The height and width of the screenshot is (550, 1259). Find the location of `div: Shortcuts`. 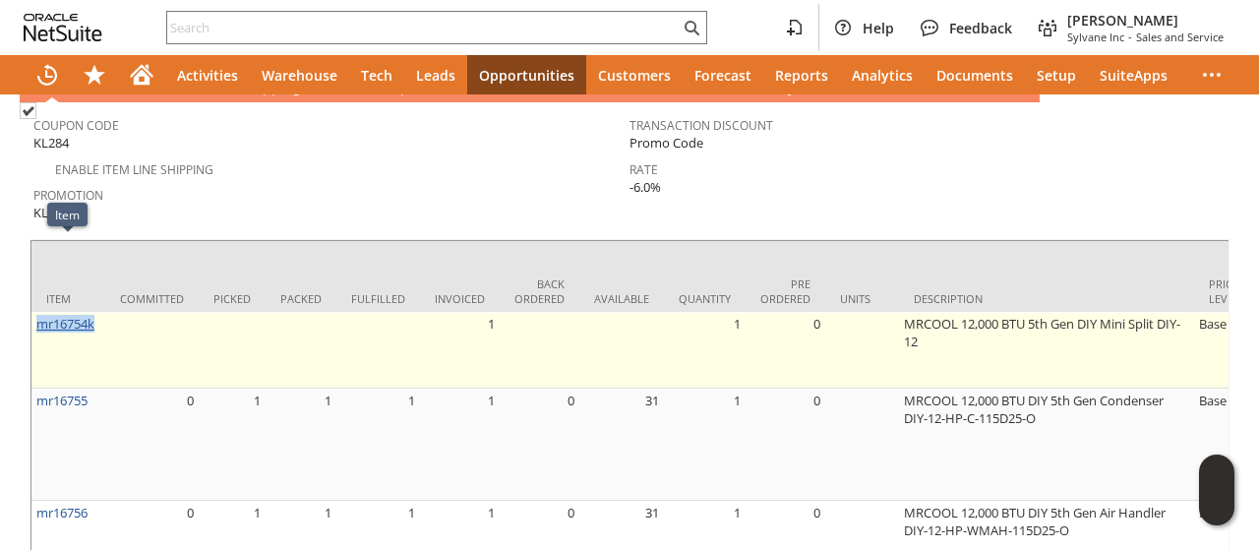

div: Shortcuts is located at coordinates (94, 75).